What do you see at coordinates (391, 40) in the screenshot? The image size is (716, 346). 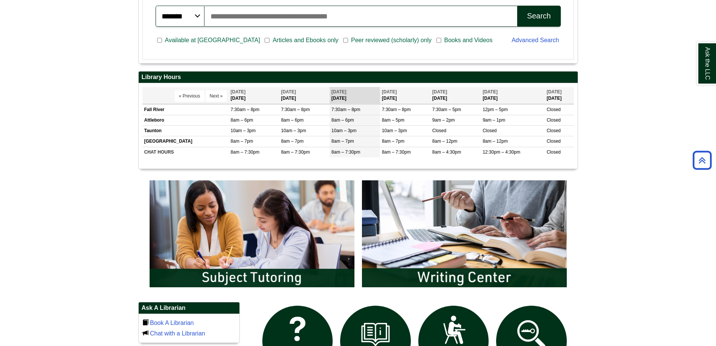 I see `span: Peer reviewed (scholarly) only` at bounding box center [391, 40].